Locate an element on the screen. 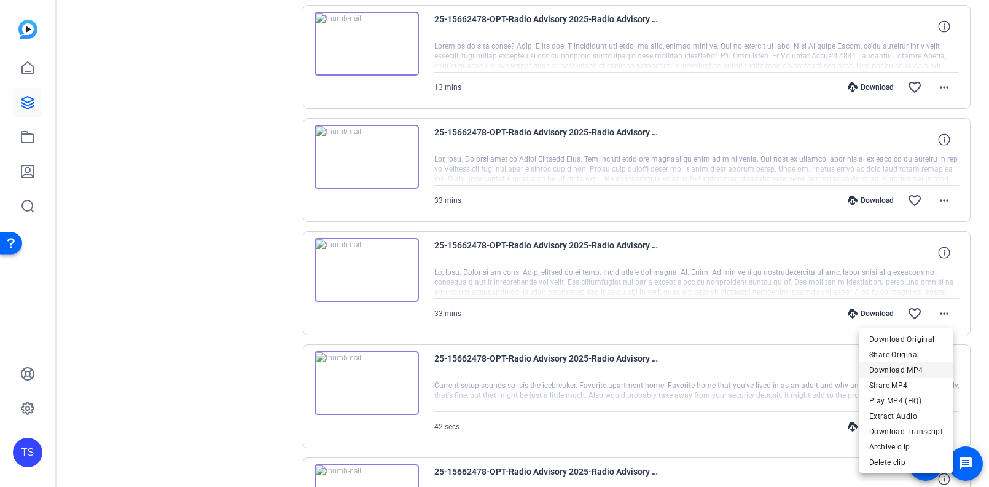 Image resolution: width=989 pixels, height=487 pixels. span: Download MP4 is located at coordinates (906, 370).